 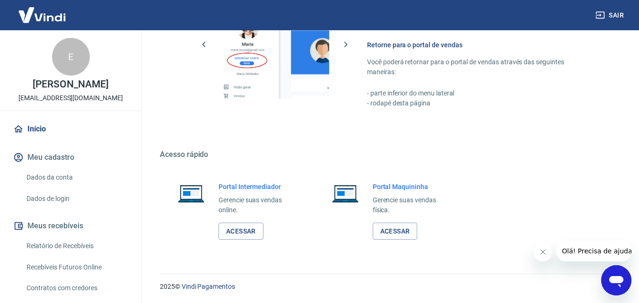 I want to click on a: Relatório de Recebíveis, so click(x=76, y=246).